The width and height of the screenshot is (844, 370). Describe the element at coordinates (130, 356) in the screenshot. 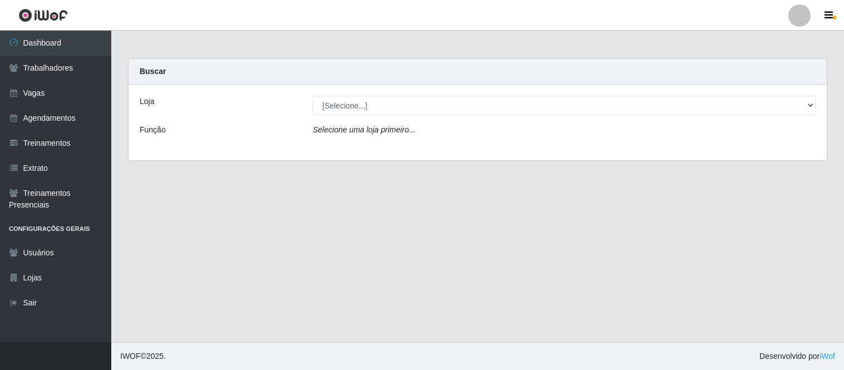

I see `span: IWOF` at that location.